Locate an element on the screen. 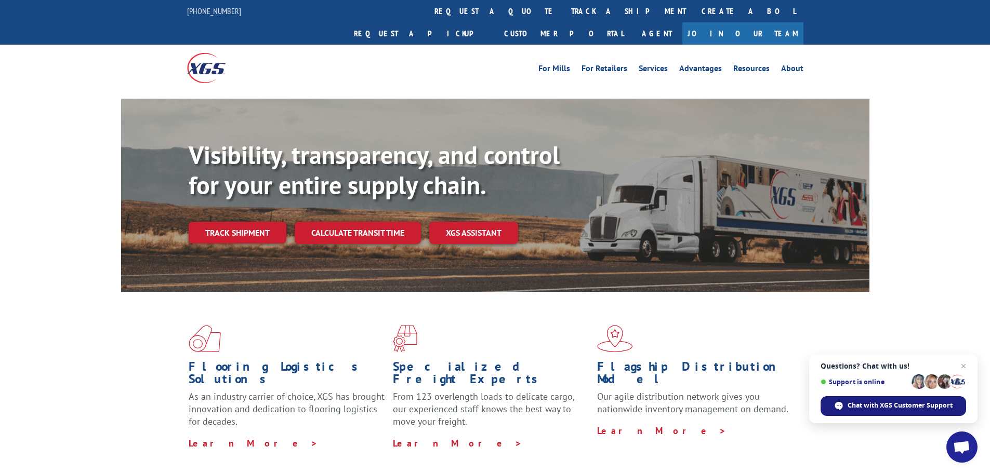 This screenshot has width=990, height=473. a: About is located at coordinates (792, 70).